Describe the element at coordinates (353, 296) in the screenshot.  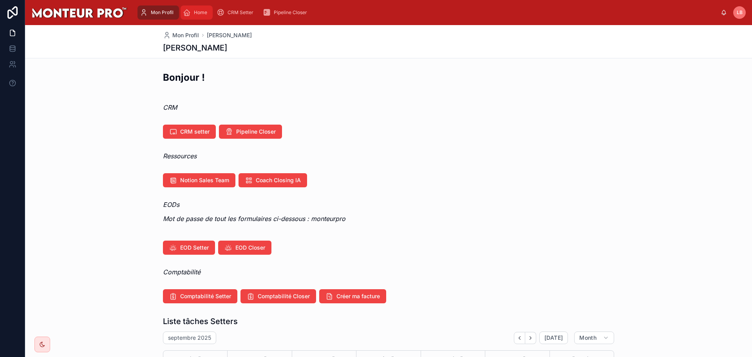
I see `button: Créer ma facture` at that location.